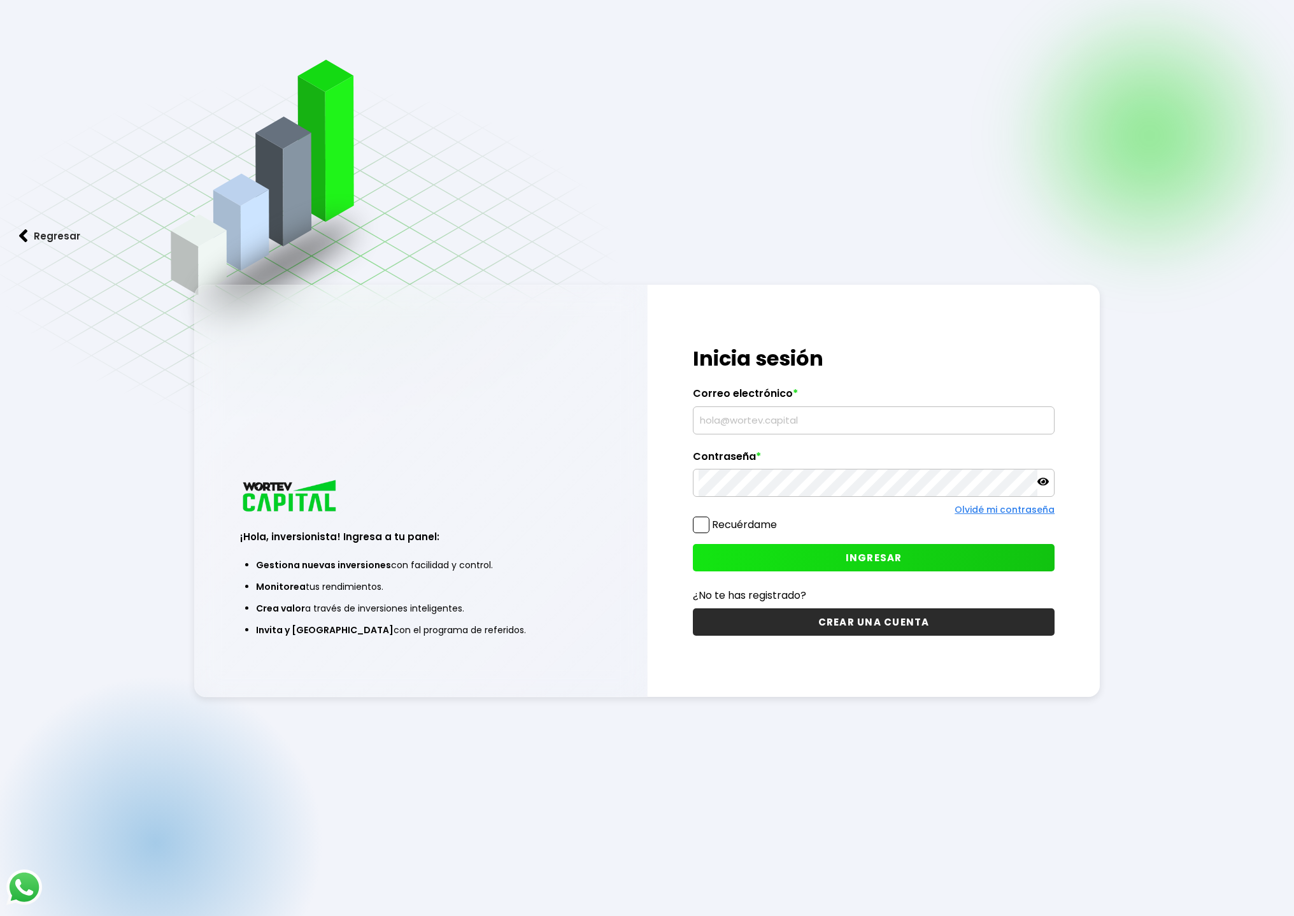 This screenshot has width=1294, height=916. Describe the element at coordinates (874, 622) in the screenshot. I see `button: CREAR UNA CUENTA` at that location.